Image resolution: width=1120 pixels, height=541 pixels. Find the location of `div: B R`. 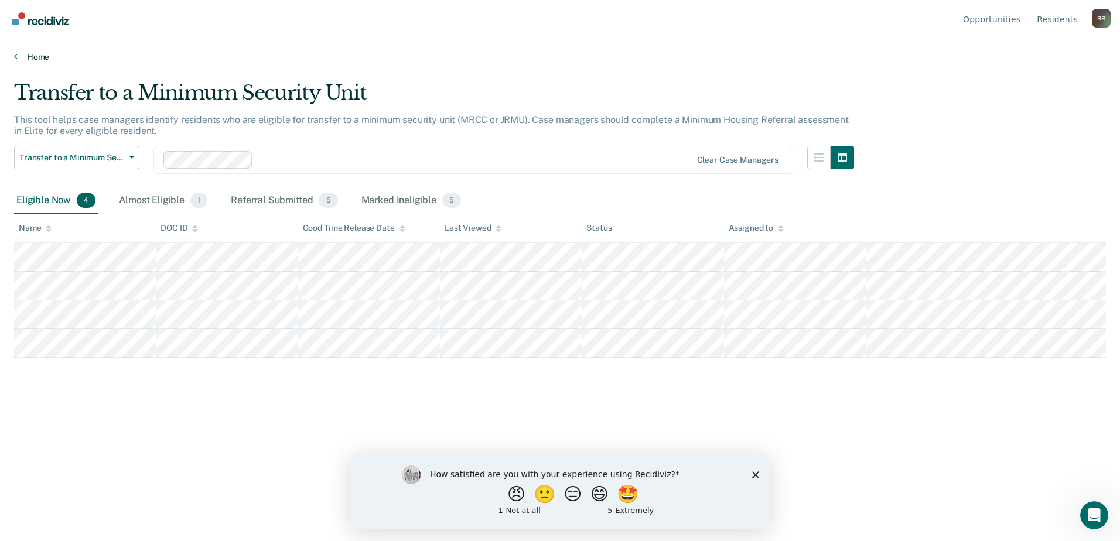

div: B R is located at coordinates (1101, 18).